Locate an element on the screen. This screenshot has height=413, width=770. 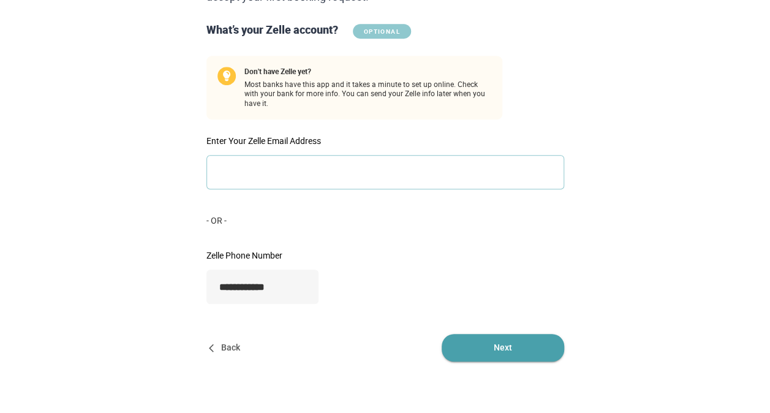
label: Enter Your Zelle Email Address is located at coordinates (385, 141).